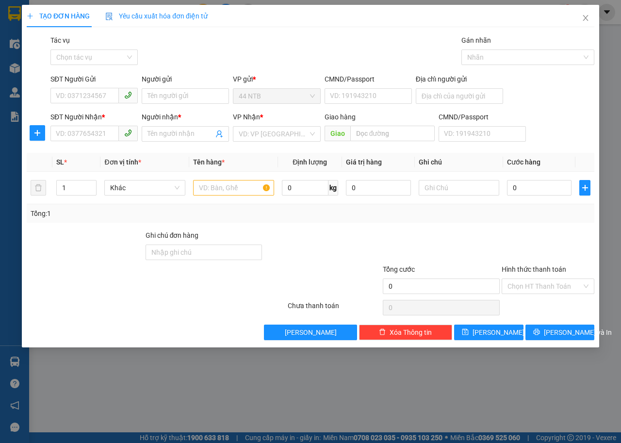  What do you see at coordinates (233, 188) in the screenshot?
I see `input: VD: Bàn, Ghế` at bounding box center [233, 188].